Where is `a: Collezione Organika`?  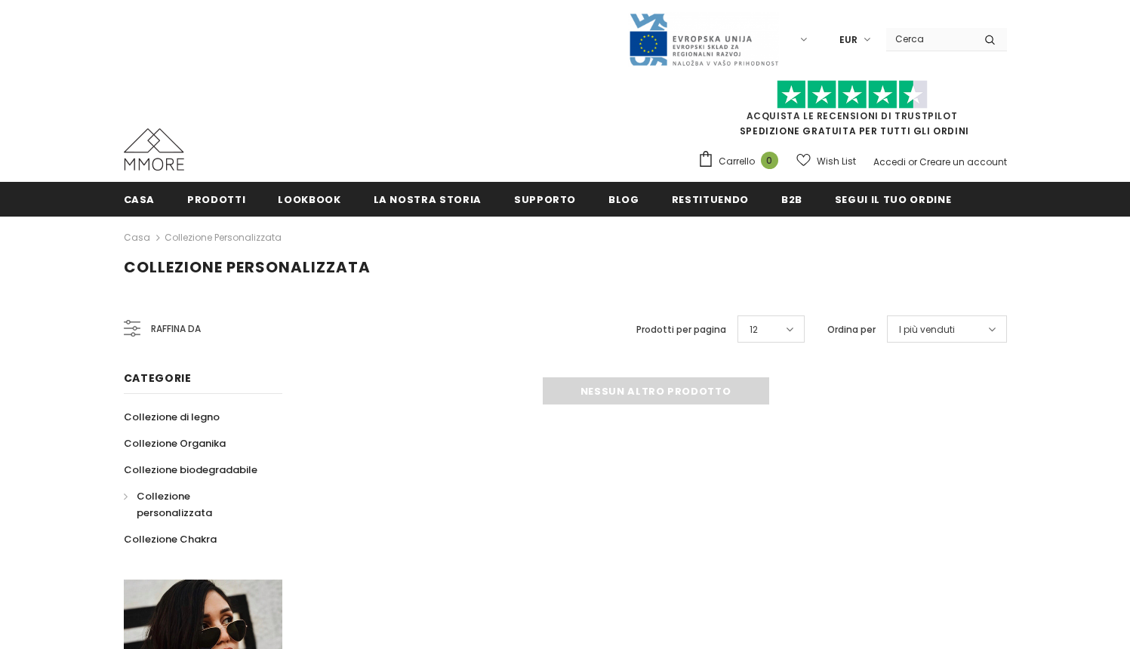 a: Collezione Organika is located at coordinates (174, 443).